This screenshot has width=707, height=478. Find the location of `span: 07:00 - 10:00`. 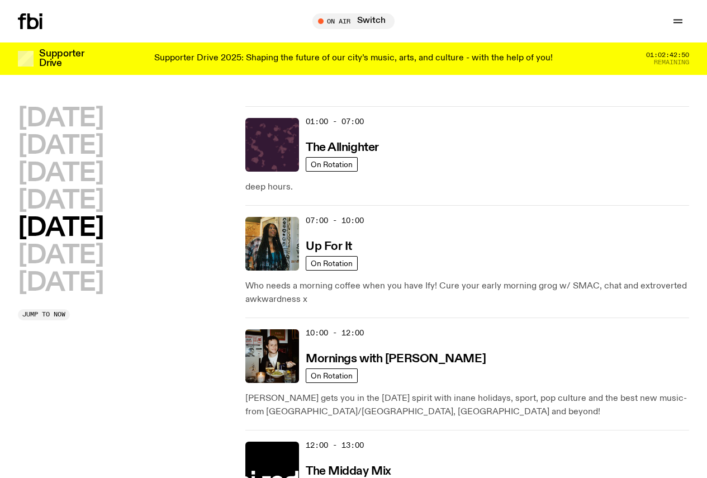

span: 07:00 - 10:00 is located at coordinates (335, 220).